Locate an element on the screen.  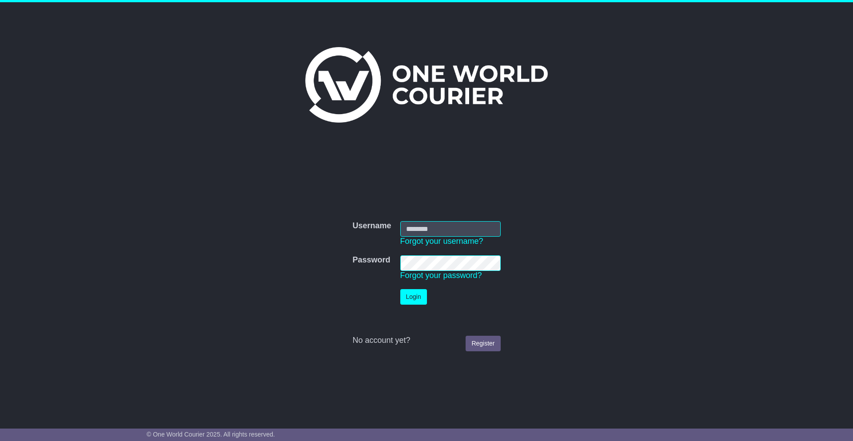
button: Login is located at coordinates (414, 297).